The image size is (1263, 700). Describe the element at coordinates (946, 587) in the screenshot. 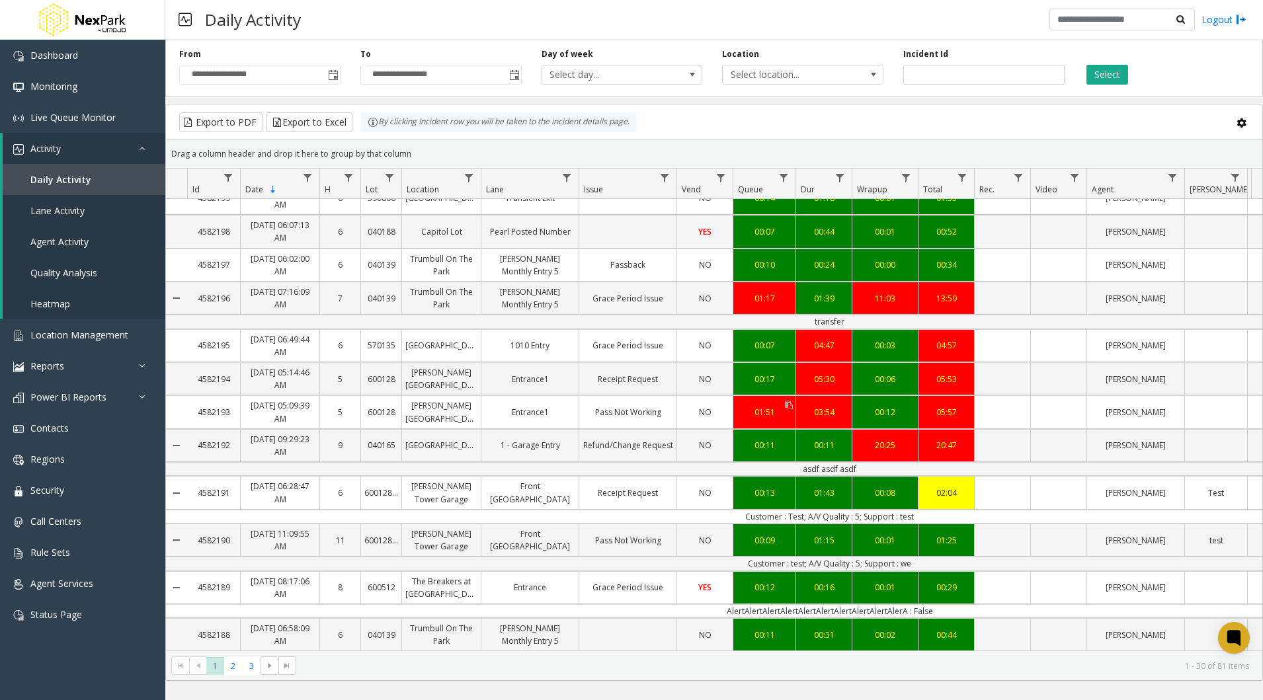

I see `div: 00:29` at that location.